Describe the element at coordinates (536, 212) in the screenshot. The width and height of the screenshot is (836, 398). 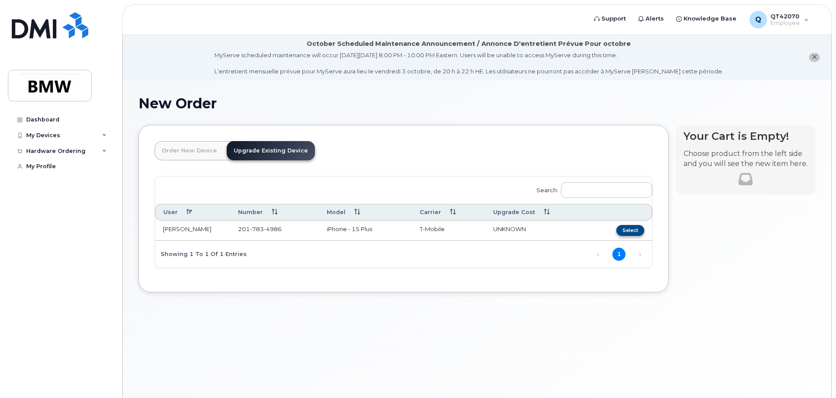
I see `th: Upgrade Cost: activate to sort column ascending` at that location.